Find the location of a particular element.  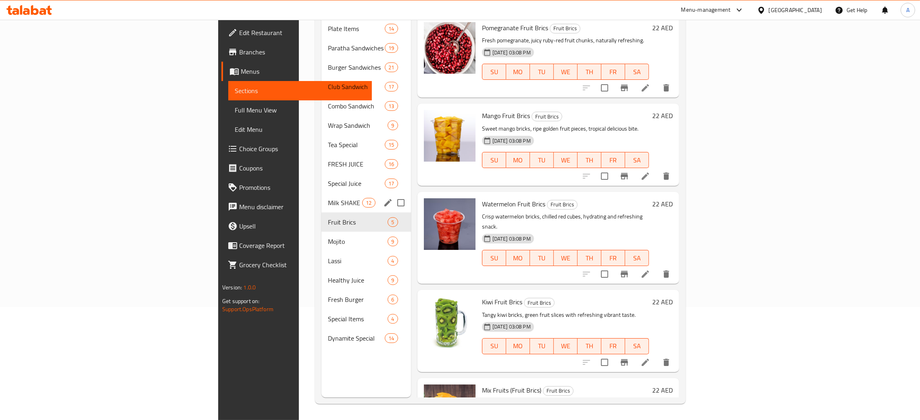

span: Version: is located at coordinates (232, 288).